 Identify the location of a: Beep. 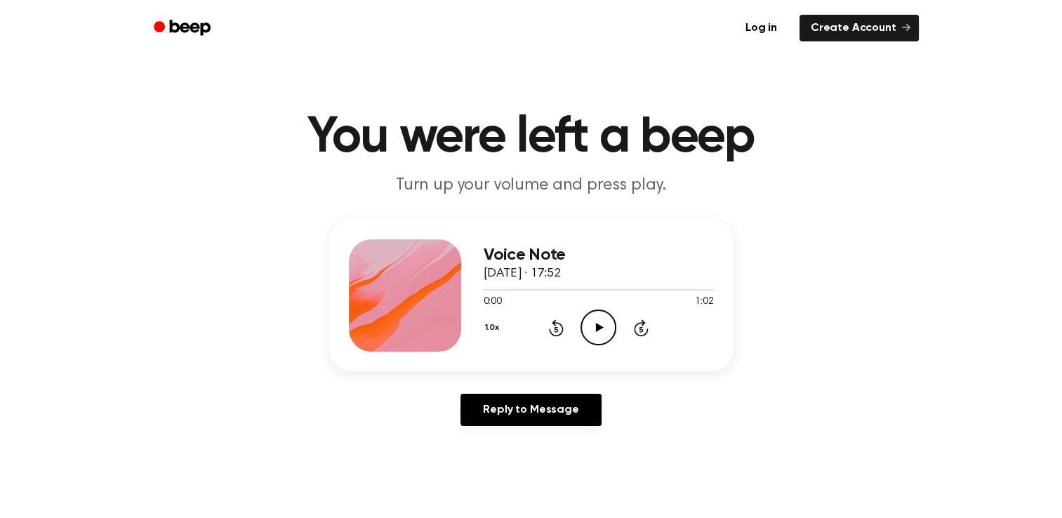
(183, 28).